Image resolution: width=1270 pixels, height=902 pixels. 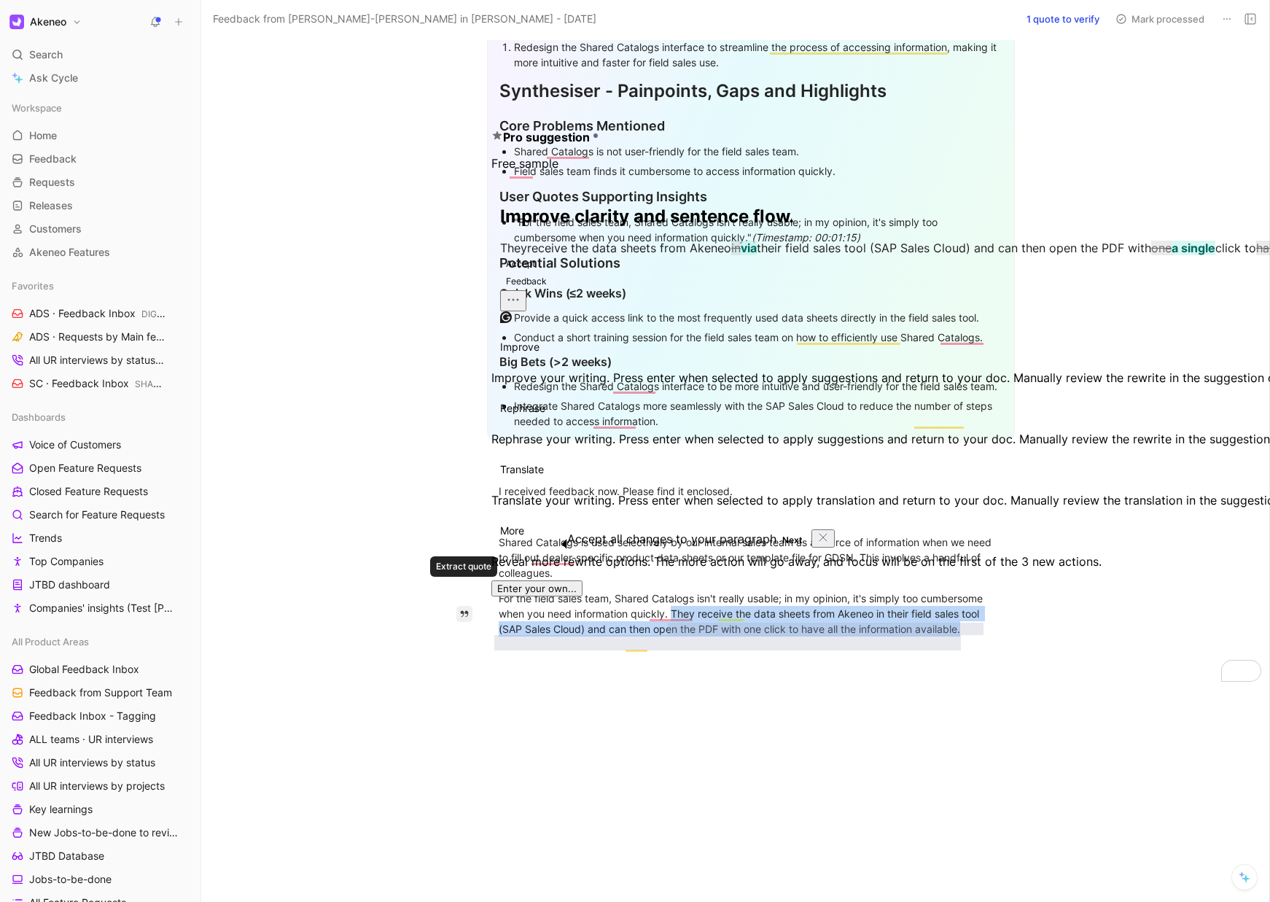 I want to click on h1: Akeneo, so click(x=48, y=22).